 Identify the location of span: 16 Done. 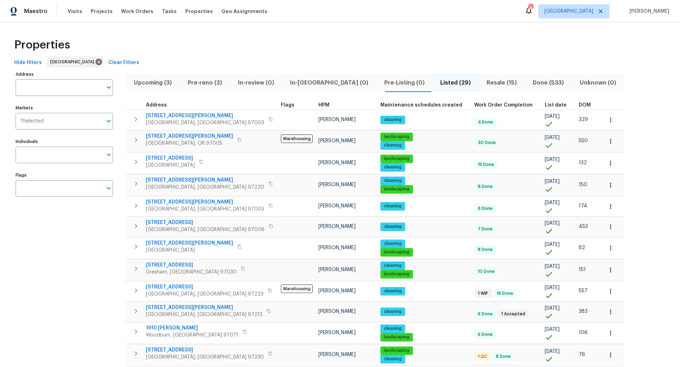
(505, 294).